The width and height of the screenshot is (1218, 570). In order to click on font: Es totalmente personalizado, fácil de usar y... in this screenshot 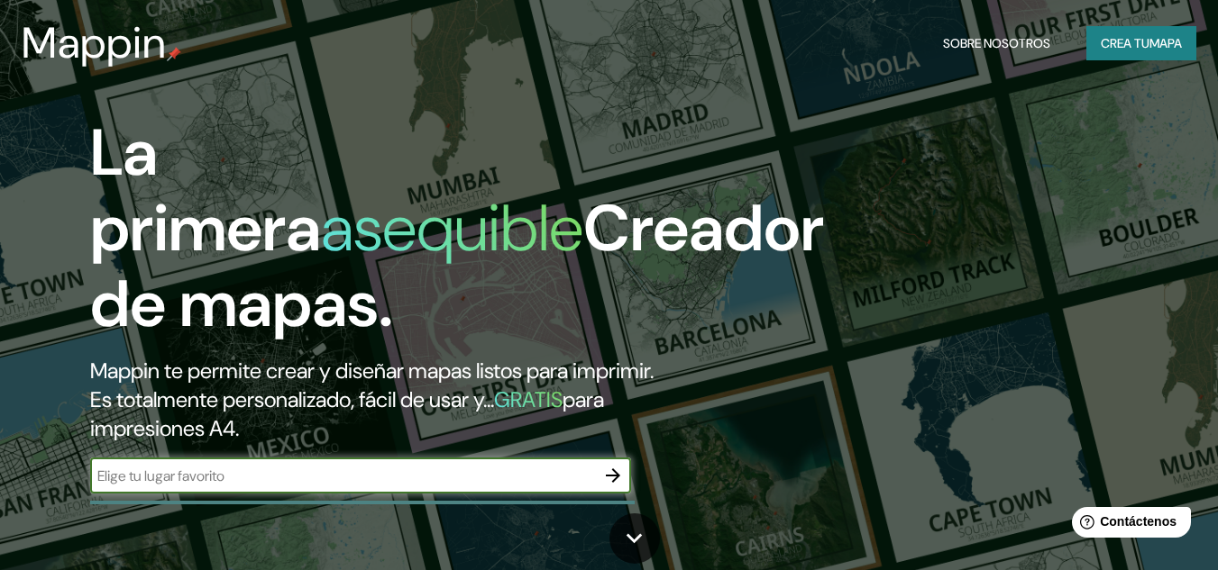, I will do `click(292, 399)`.